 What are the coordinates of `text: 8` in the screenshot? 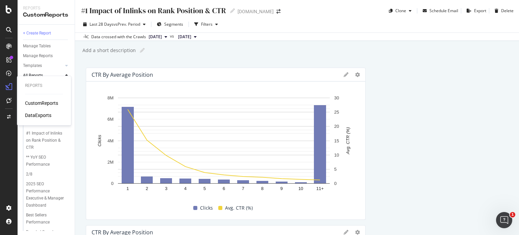 It's located at (262, 188).